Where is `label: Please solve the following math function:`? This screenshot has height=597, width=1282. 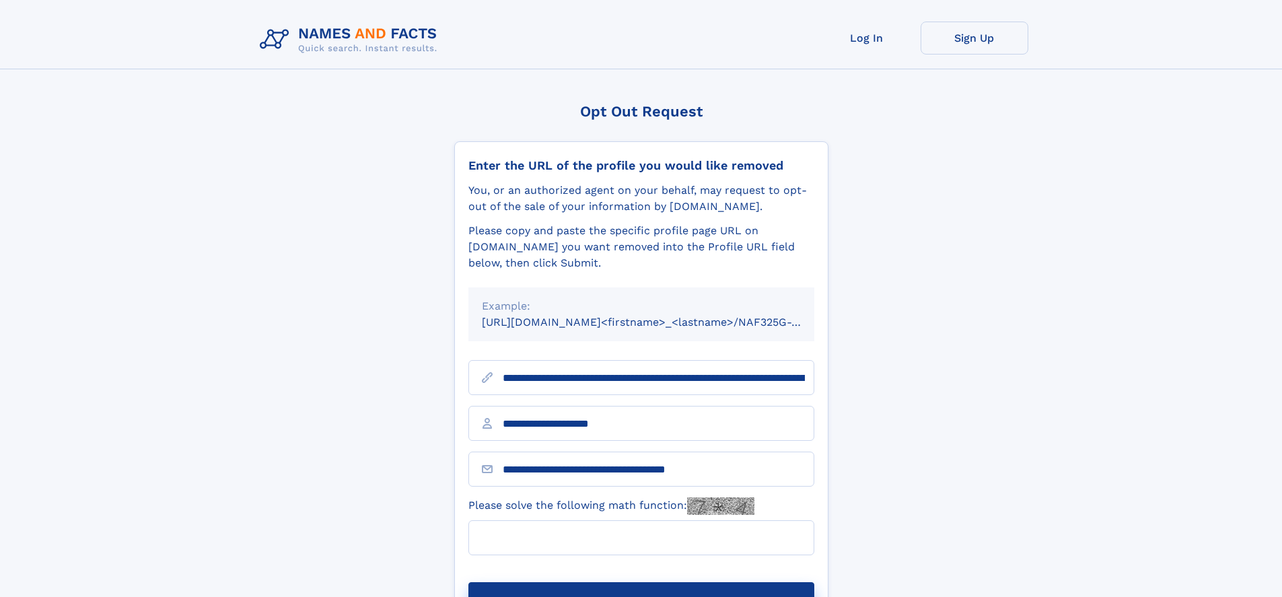 label: Please solve the following math function: is located at coordinates (611, 506).